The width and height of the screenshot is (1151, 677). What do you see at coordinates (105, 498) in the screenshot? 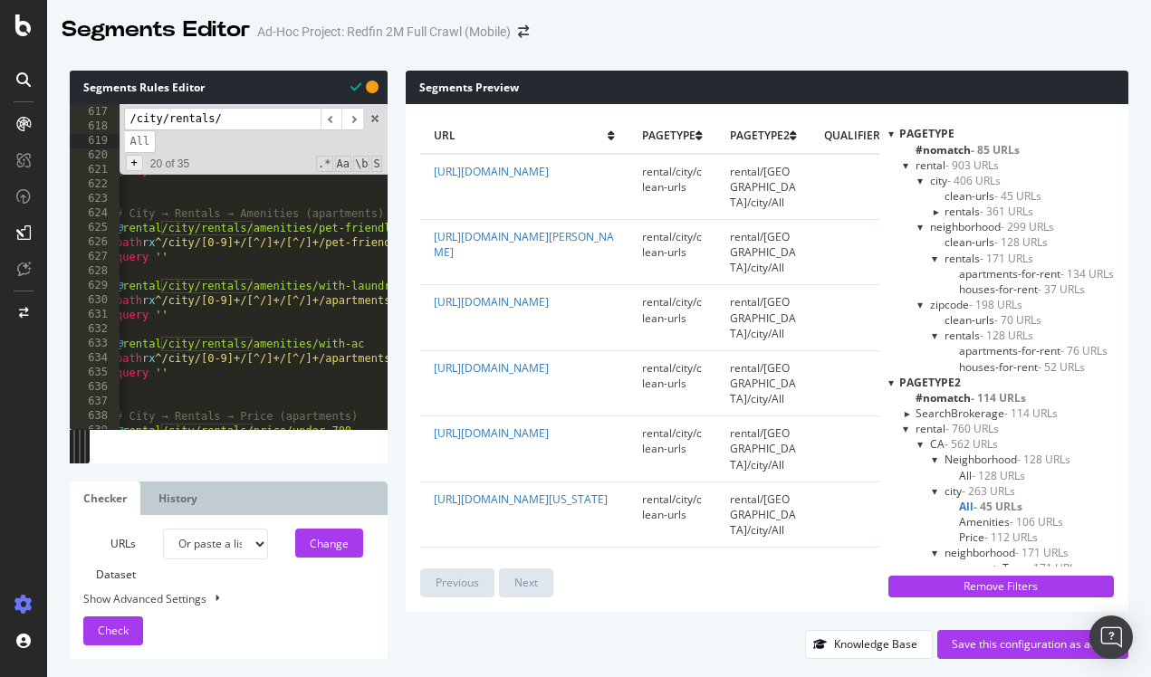
I see `a: Checker` at bounding box center [105, 498].